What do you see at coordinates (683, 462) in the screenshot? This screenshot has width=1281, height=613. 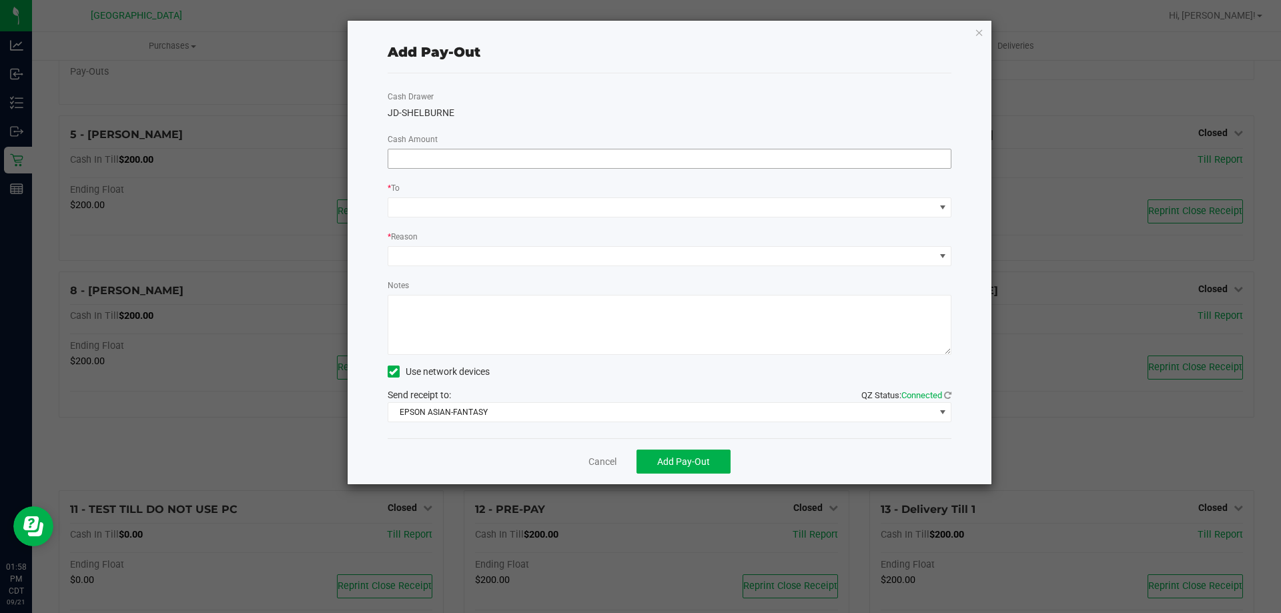 I see `button: Add Pay-Out` at bounding box center [683, 462].